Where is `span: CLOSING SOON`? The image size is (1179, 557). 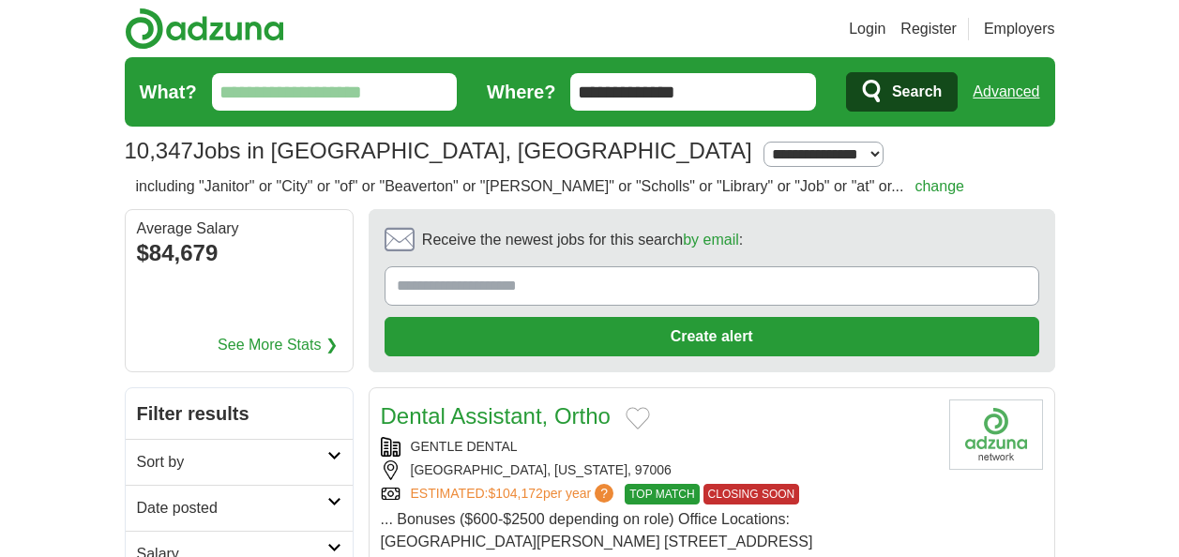
span: CLOSING SOON is located at coordinates (751, 494).